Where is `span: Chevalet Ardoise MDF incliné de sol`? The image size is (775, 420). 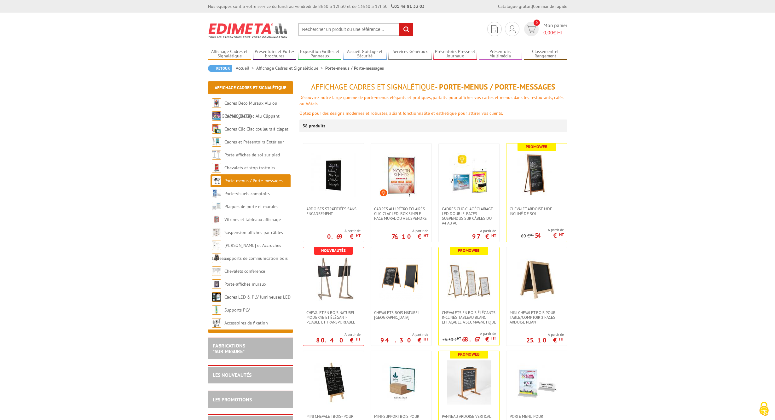 span: Chevalet Ardoise MDF incliné de sol is located at coordinates (537, 211).